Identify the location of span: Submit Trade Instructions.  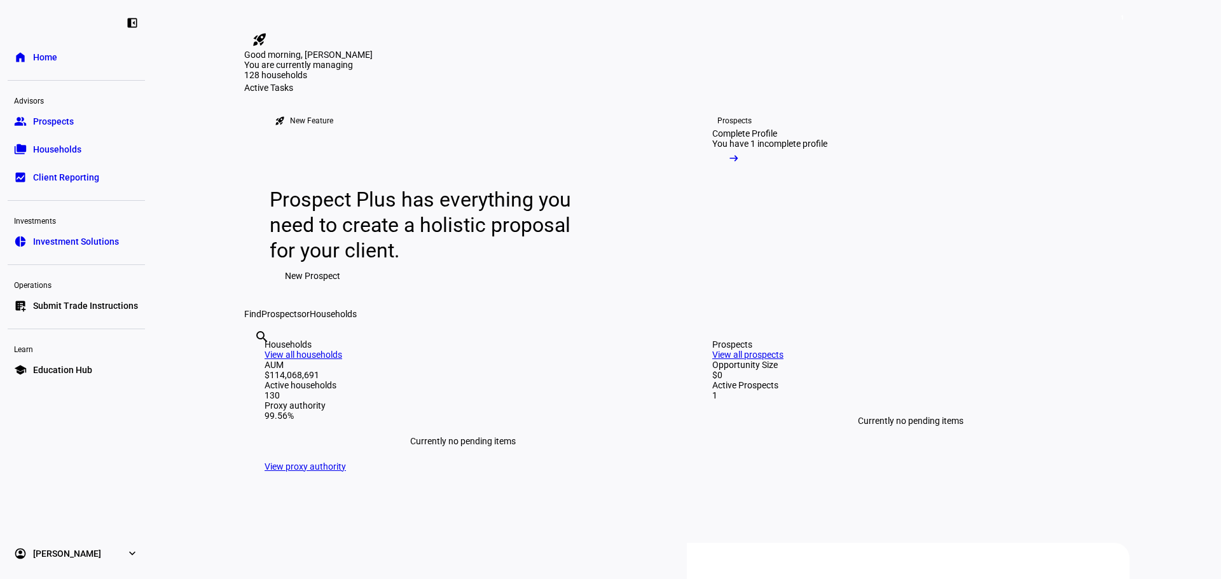
(85, 306).